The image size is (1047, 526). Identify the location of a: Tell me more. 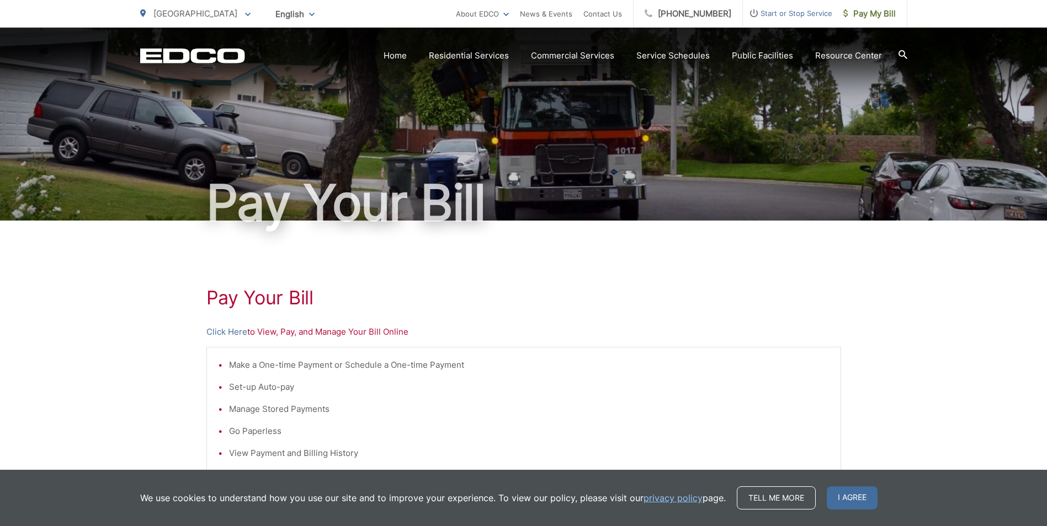
(776, 498).